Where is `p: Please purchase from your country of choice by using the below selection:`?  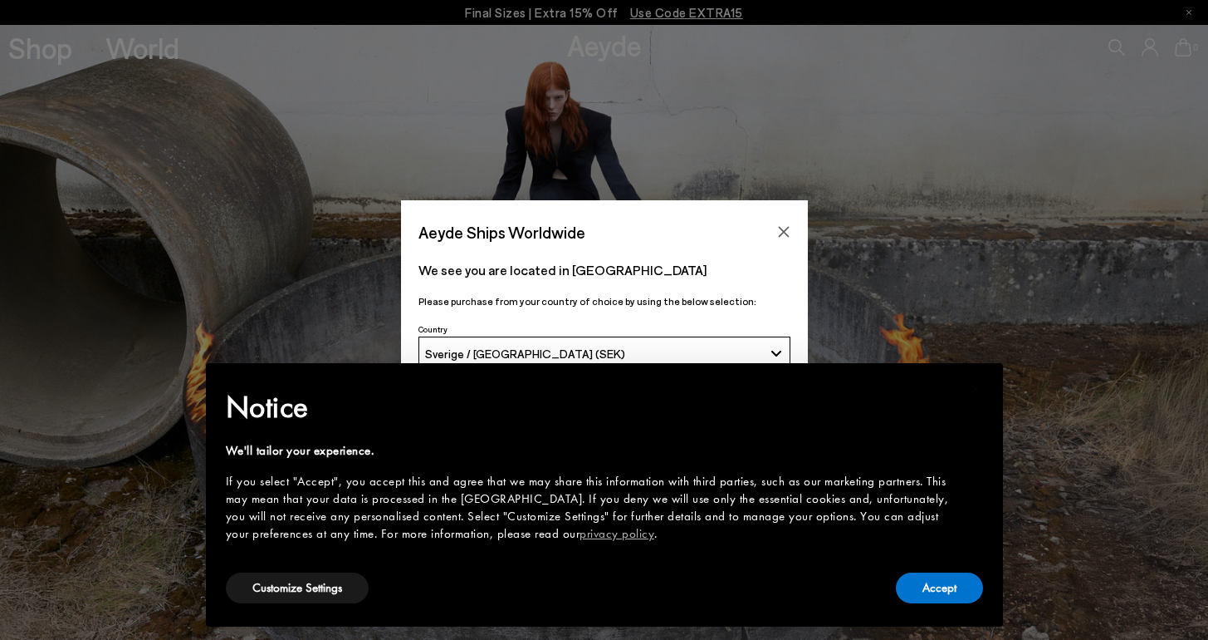 p: Please purchase from your country of choice by using the below selection: is located at coordinates (605, 301).